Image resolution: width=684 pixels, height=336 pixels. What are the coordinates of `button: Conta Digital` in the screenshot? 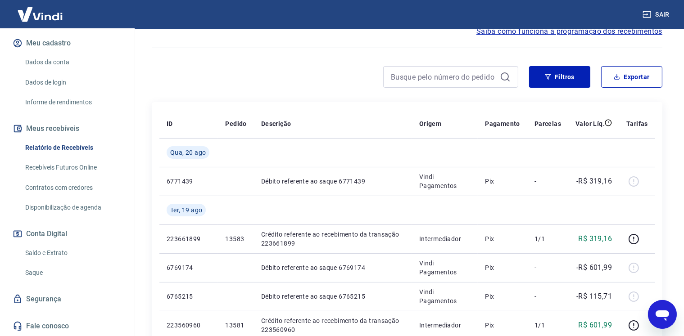 It's located at (67, 234).